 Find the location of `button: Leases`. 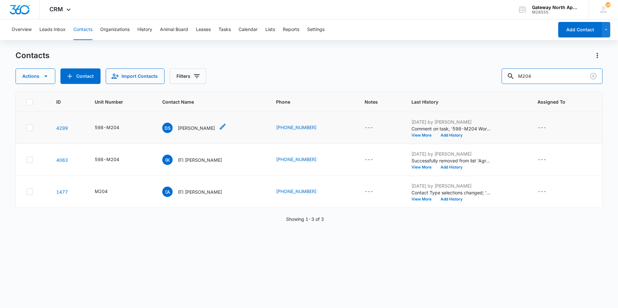

button: Leases is located at coordinates (203, 30).